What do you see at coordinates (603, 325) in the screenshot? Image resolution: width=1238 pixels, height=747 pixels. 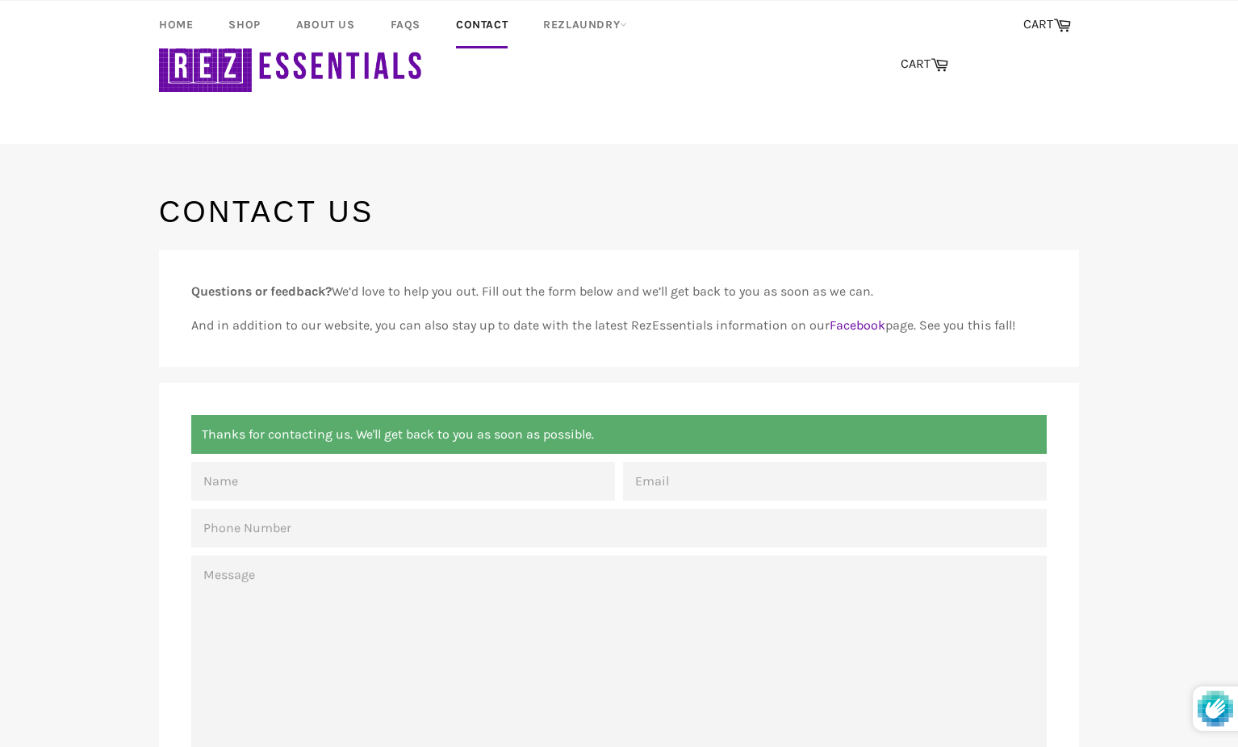 I see `span: And in addition to our website, you can also stay up to date with the latest RezEssentials inform...` at bounding box center [603, 325].